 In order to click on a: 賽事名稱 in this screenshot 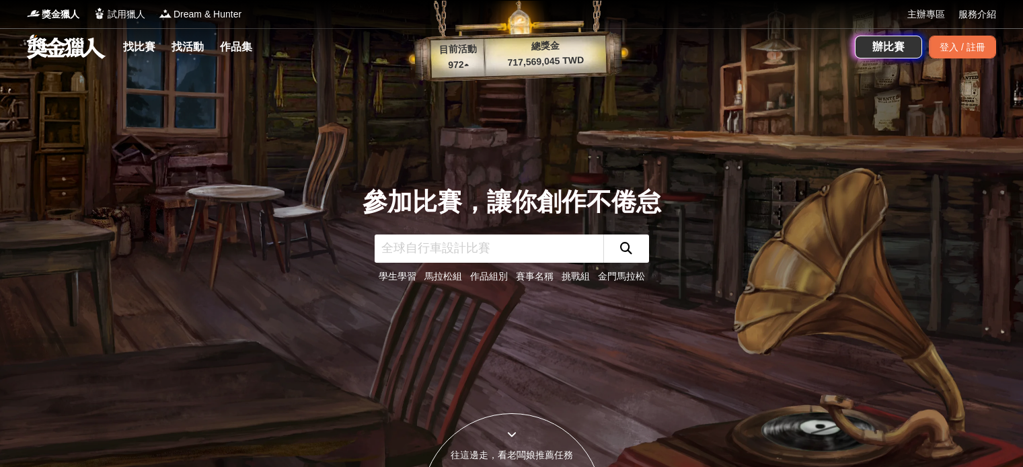, I will do `click(534, 276)`.